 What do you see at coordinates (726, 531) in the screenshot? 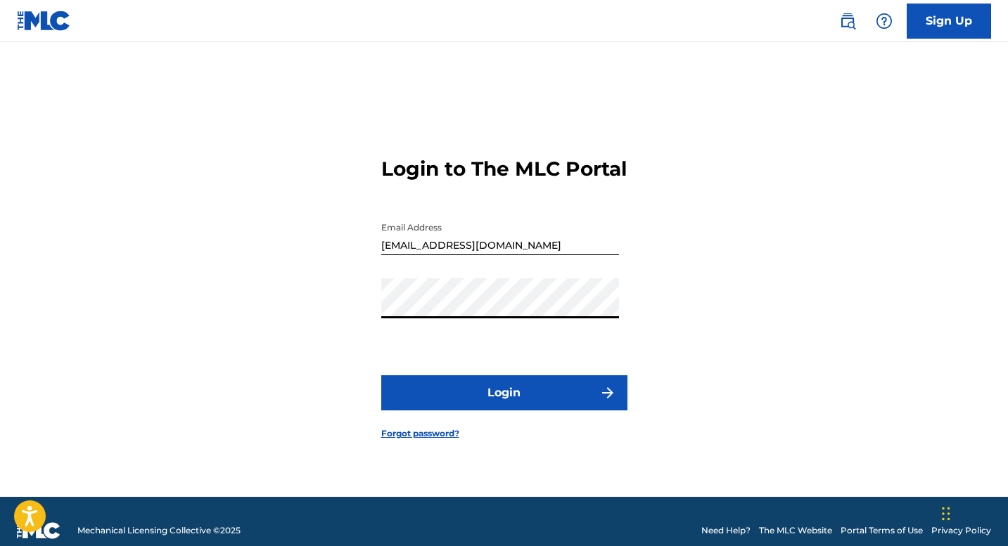
I see `a: Need Help?` at bounding box center [726, 531].